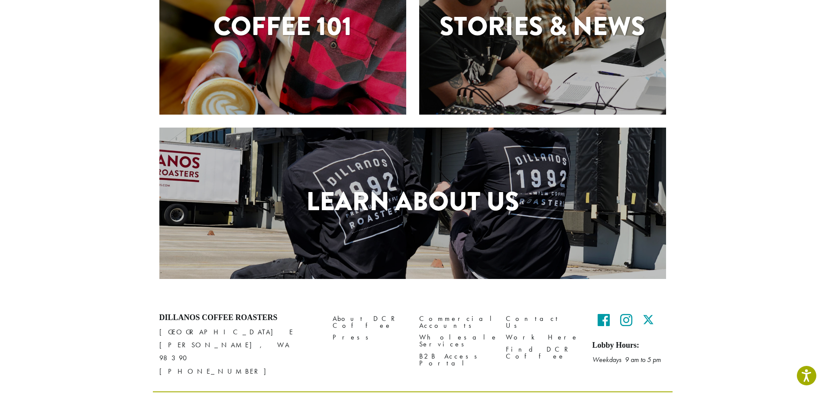 This screenshot has height=394, width=825. Describe the element at coordinates (626, 360) in the screenshot. I see `em: Weekdays 9 am to 5 pm` at that location.